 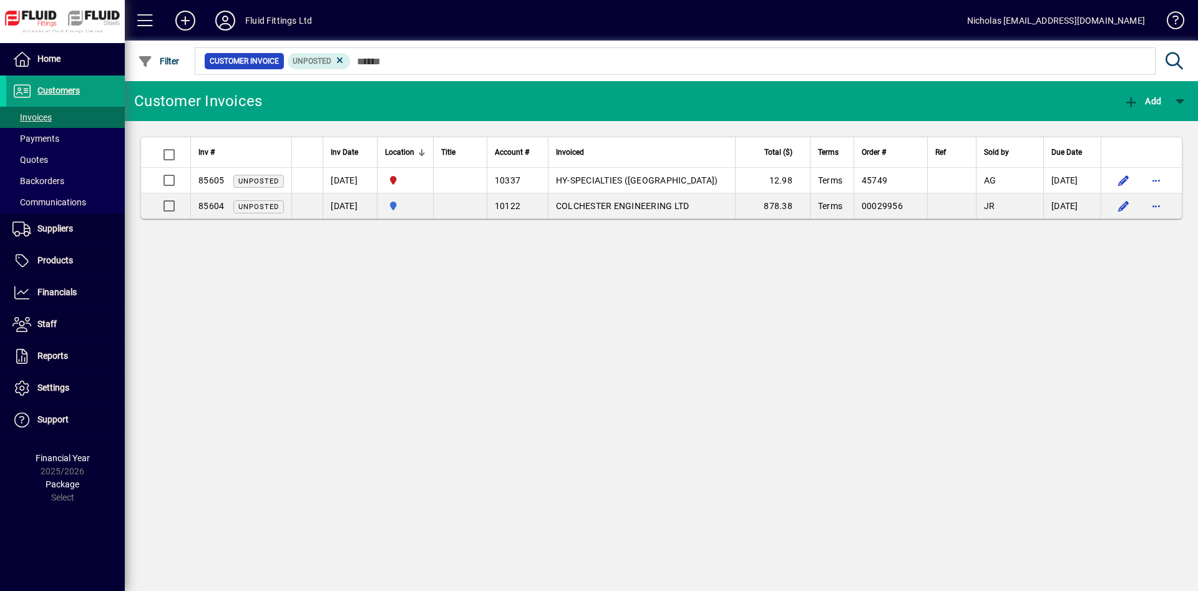 What do you see at coordinates (62, 484) in the screenshot?
I see `span: Package` at bounding box center [62, 484].